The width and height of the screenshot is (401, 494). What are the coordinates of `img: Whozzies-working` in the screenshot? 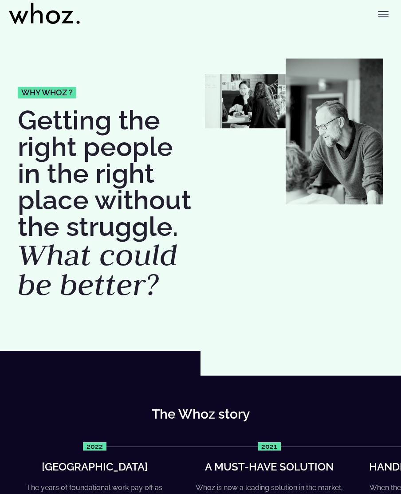 It's located at (245, 101).